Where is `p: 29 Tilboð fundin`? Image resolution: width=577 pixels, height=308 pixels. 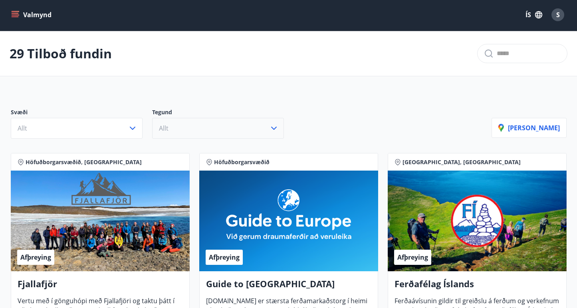
p: 29 Tilboð fundin is located at coordinates (61, 54).